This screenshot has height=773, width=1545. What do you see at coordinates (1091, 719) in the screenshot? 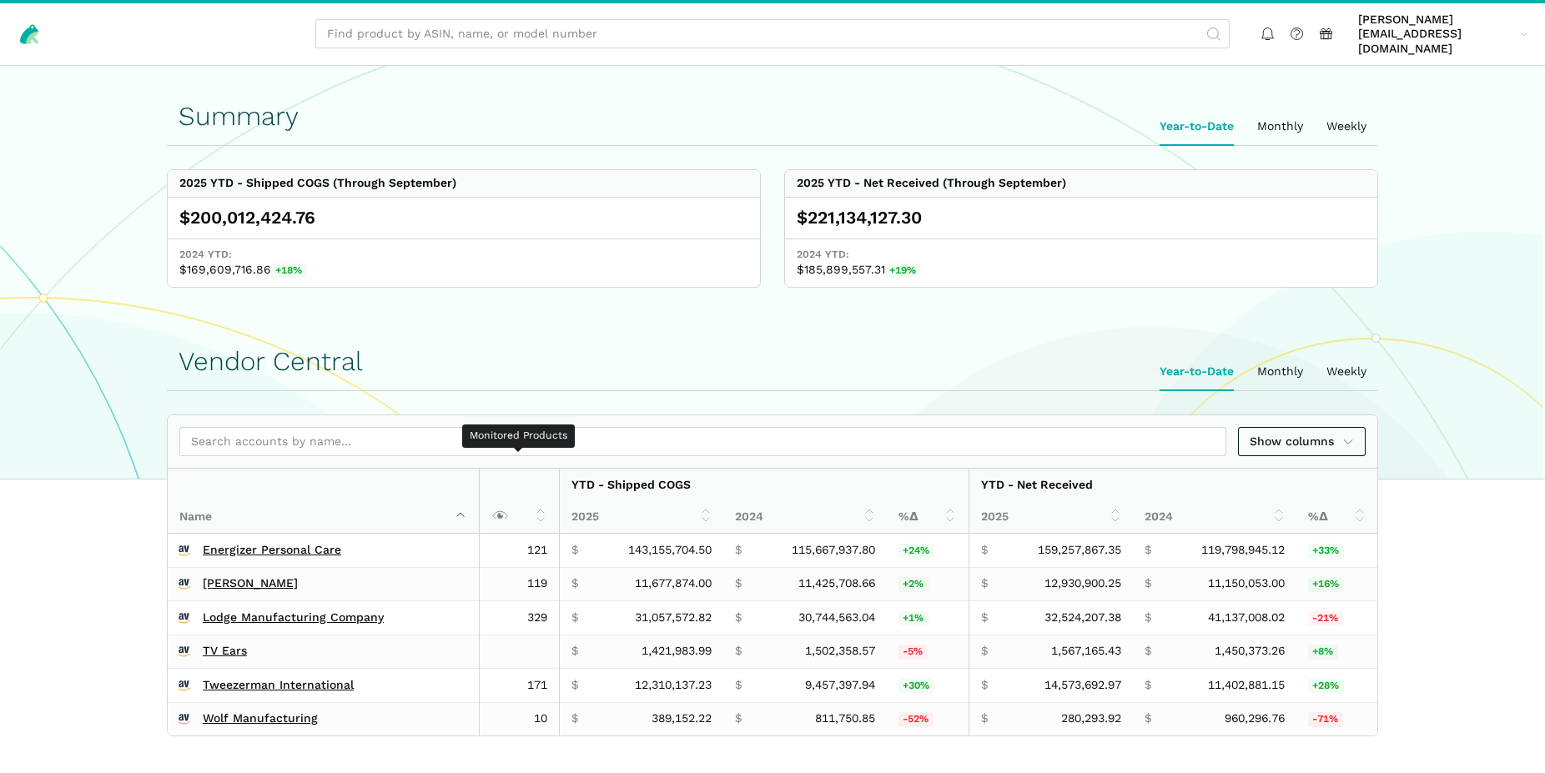
I see `span: 280,293.92` at bounding box center [1091, 719].